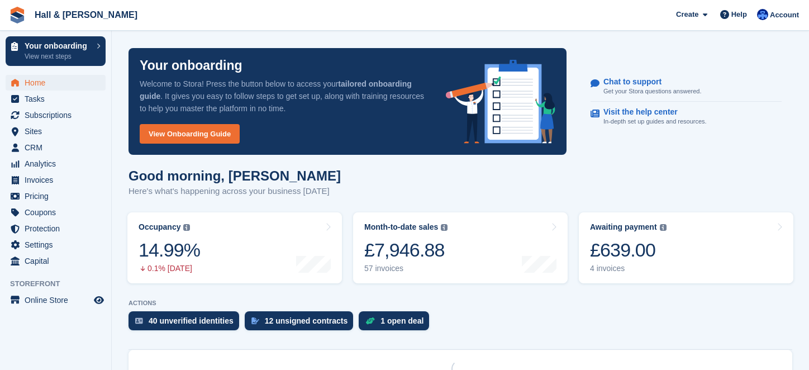  I want to click on p: Visit the help center, so click(650, 112).